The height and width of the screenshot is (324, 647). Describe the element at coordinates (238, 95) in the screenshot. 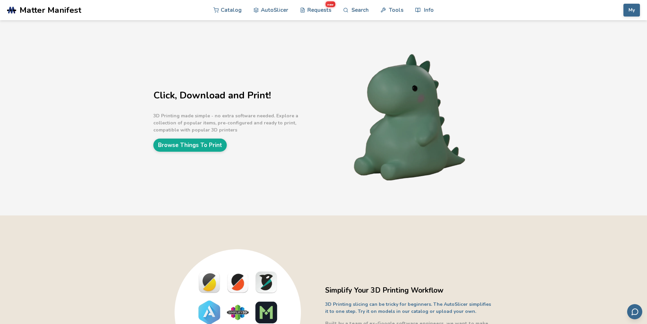

I see `h1: Click, Download and Print!` at that location.